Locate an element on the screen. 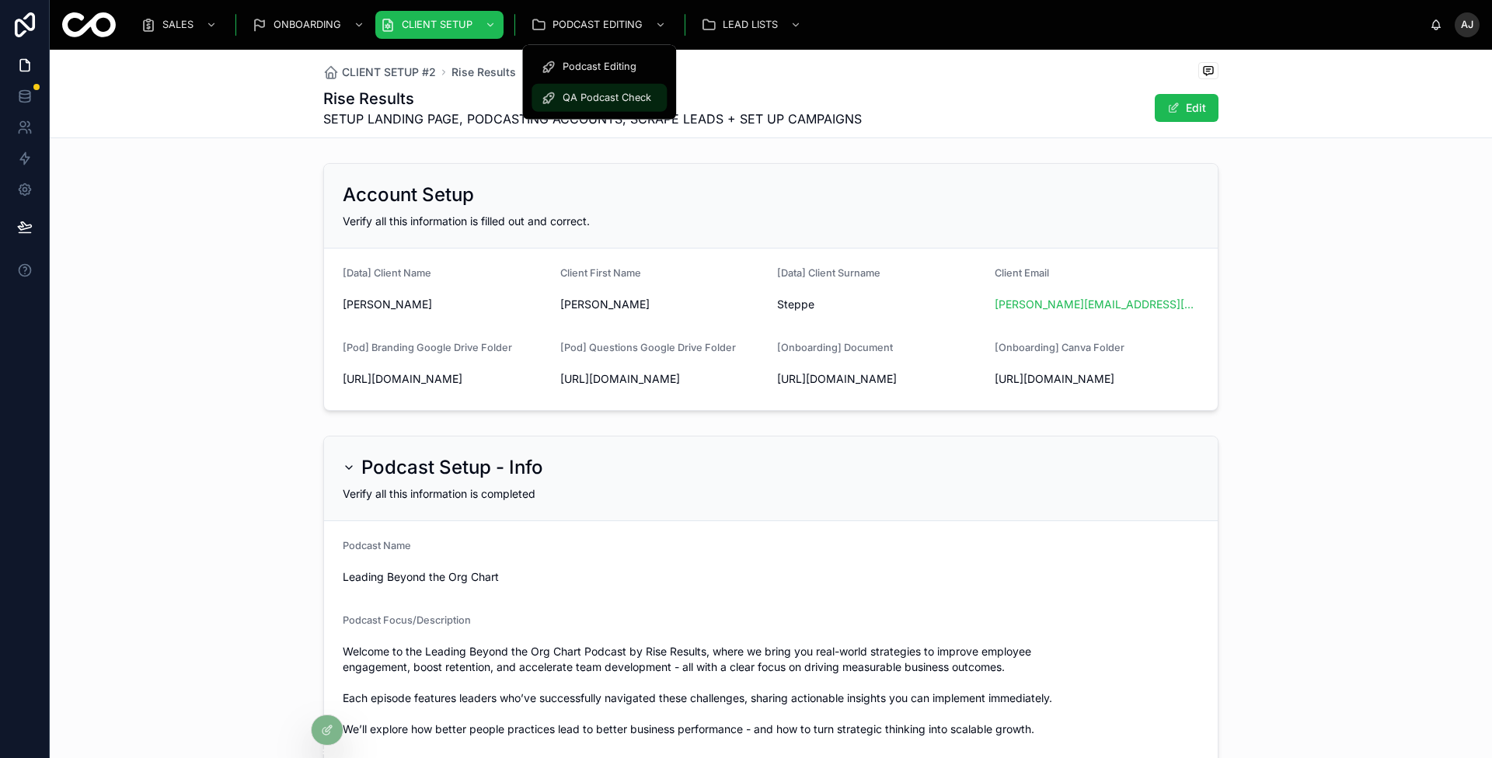 Image resolution: width=1492 pixels, height=758 pixels. span: Podcast Name is located at coordinates (377, 546).